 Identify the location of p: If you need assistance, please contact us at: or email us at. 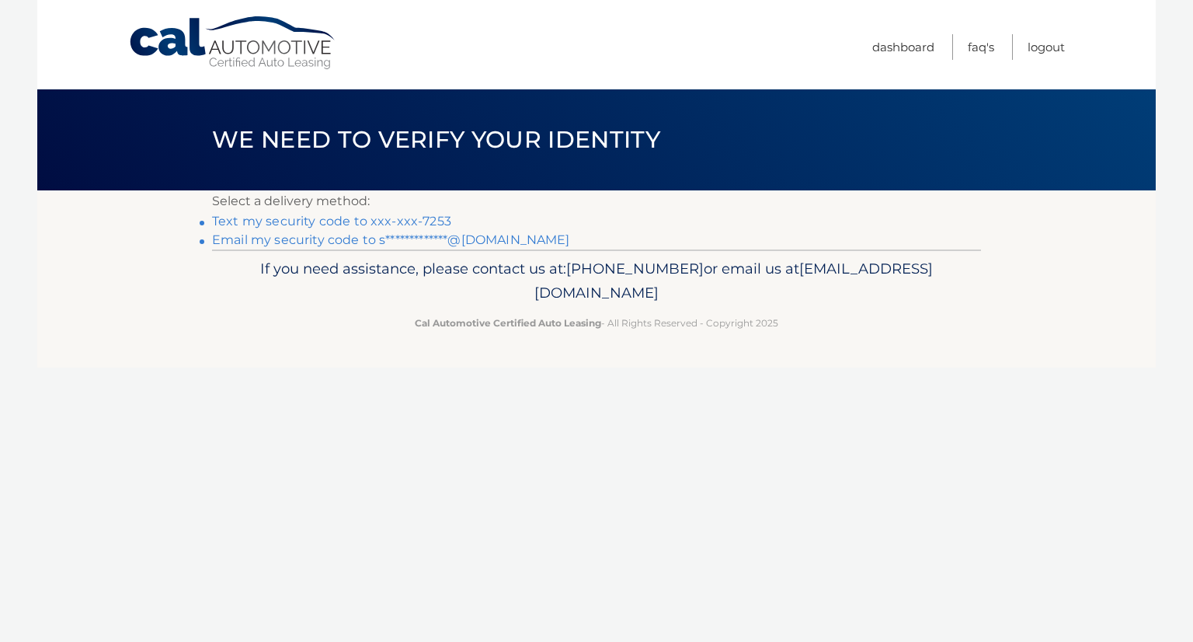
(597, 281).